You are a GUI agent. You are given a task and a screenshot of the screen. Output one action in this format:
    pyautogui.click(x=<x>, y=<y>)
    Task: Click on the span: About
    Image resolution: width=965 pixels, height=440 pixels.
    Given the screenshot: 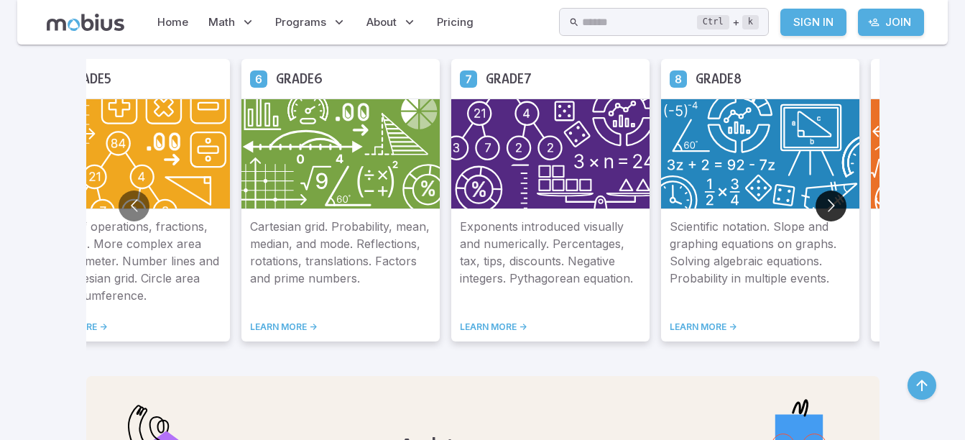 What is the action you would take?
    pyautogui.click(x=382, y=22)
    